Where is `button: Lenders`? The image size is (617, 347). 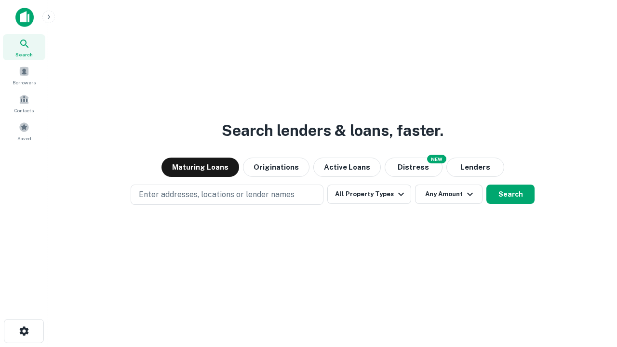
button: Lenders is located at coordinates (475, 167).